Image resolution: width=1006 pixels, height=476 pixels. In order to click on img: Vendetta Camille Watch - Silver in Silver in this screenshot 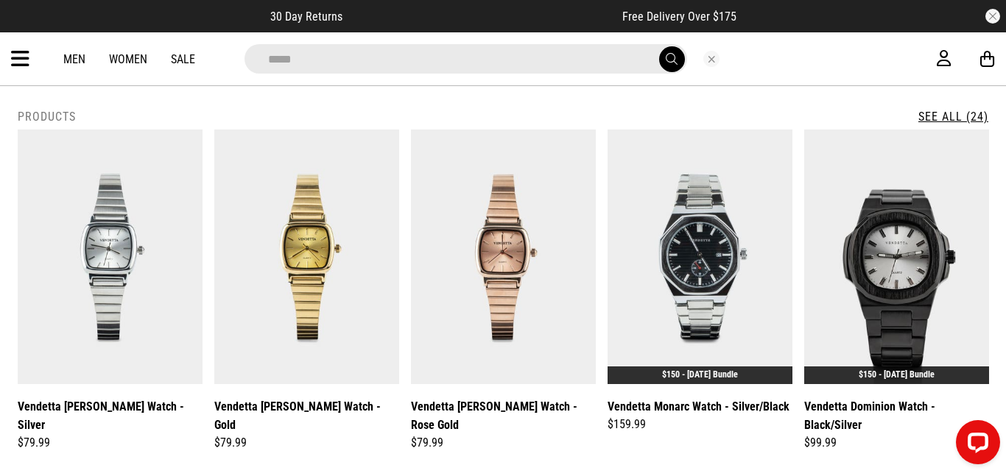, I will do `click(110, 257)`.